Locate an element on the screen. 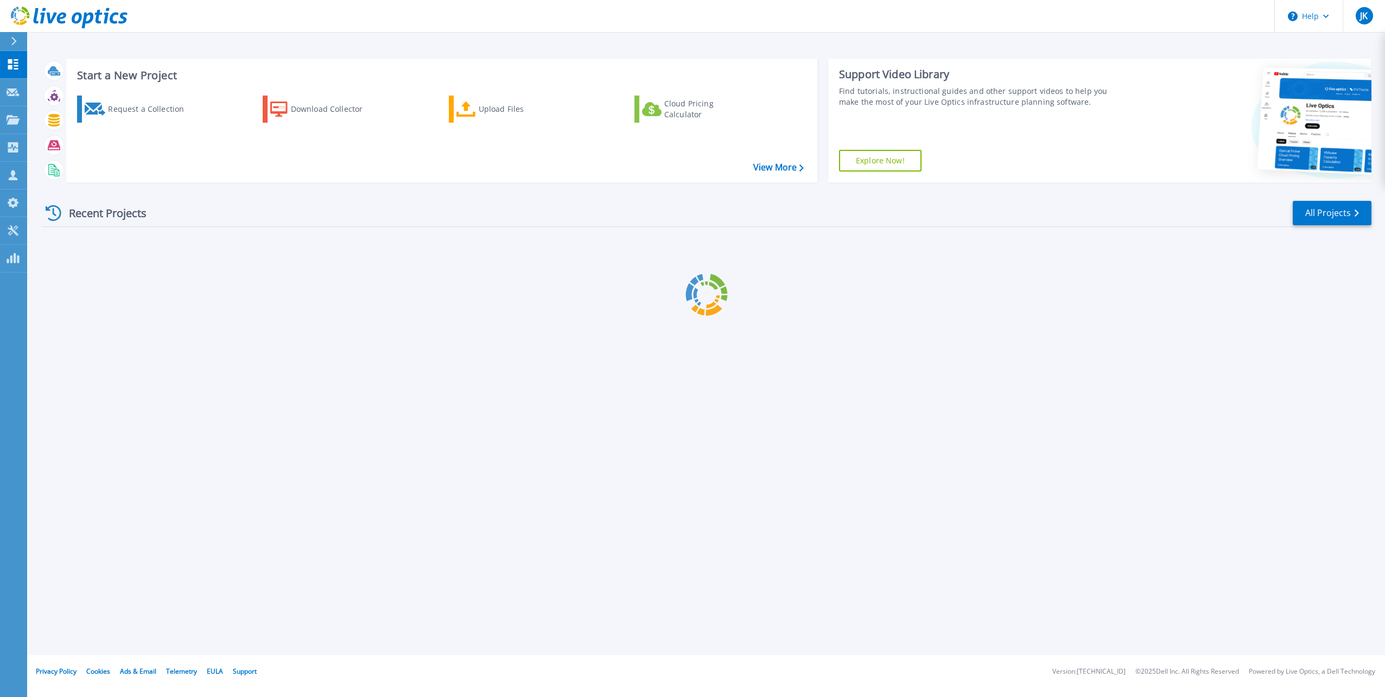 The image size is (1385, 697). a: All Projects is located at coordinates (1332, 213).